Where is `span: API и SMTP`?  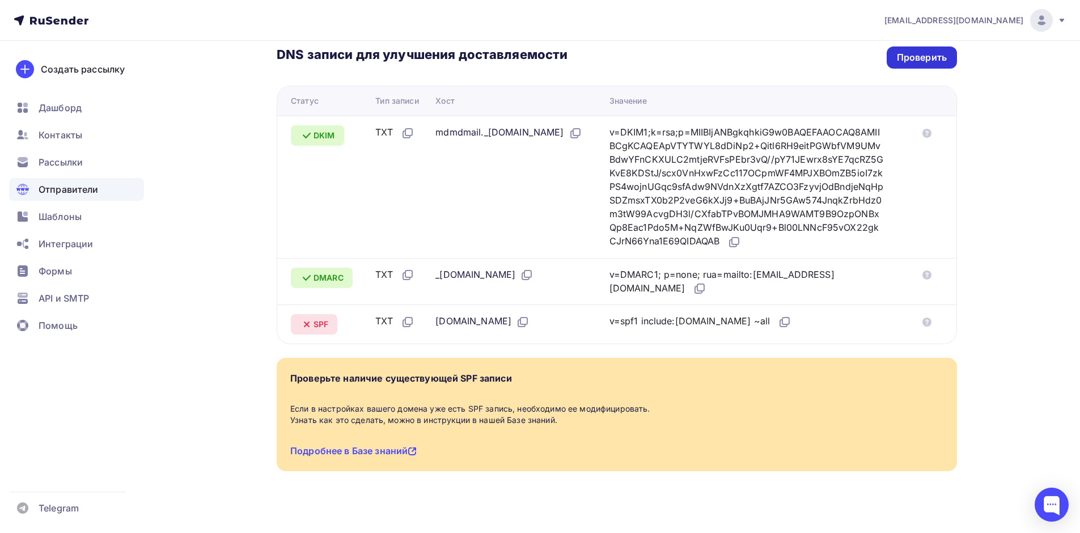
span: API и SMTP is located at coordinates (63, 298).